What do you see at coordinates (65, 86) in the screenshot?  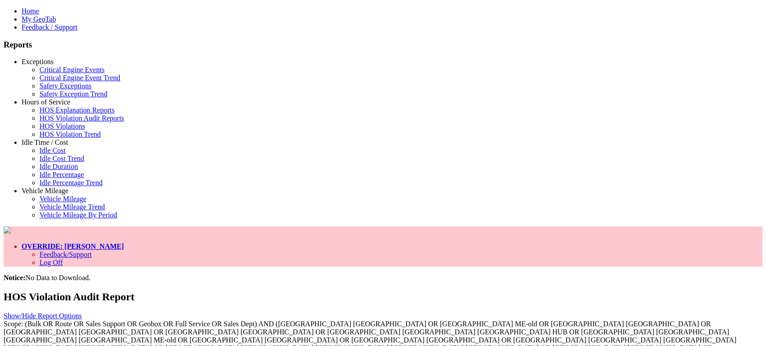 I see `a: Safety Exceptions` at bounding box center [65, 86].